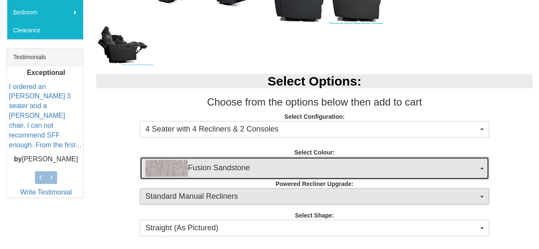 Image resolution: width=539 pixels, height=249 pixels. I want to click on span: Fusion Sandstone, so click(312, 168).